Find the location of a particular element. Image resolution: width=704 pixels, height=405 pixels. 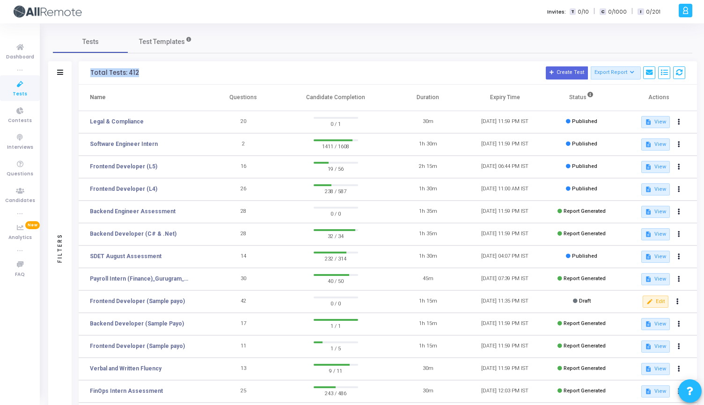

span: 19 / 56 is located at coordinates (336, 169).